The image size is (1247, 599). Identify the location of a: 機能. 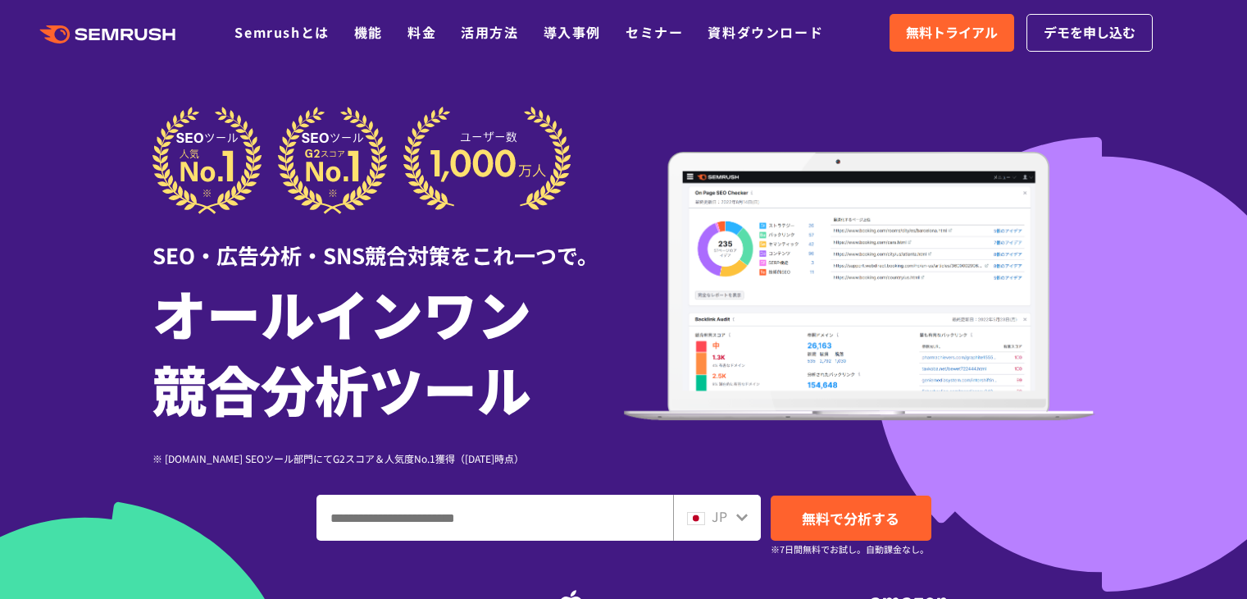
(368, 32).